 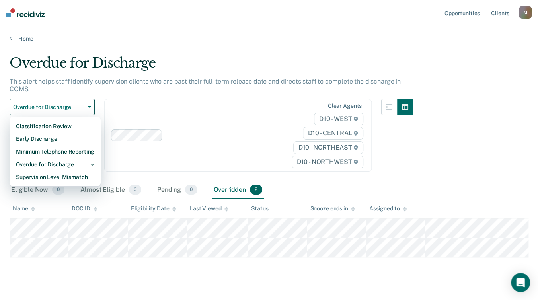 I want to click on button: M, so click(x=526, y=12).